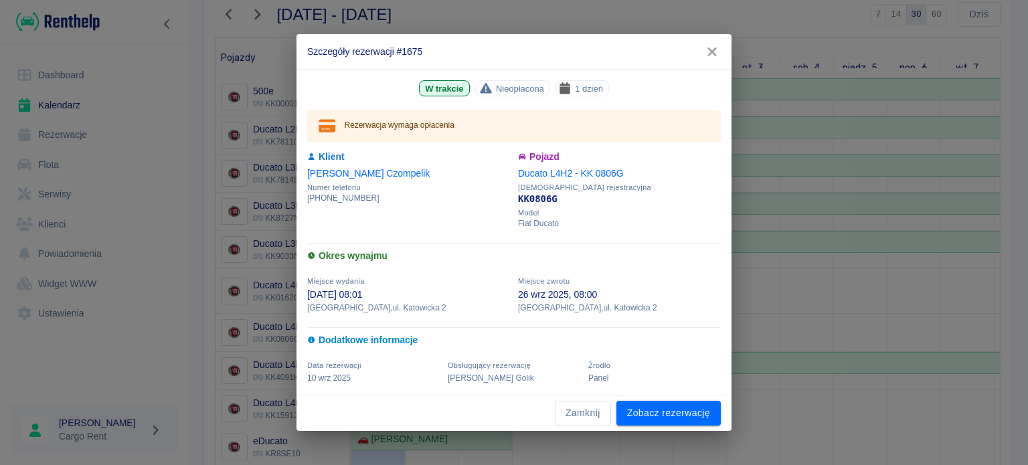  Describe the element at coordinates (543, 281) in the screenshot. I see `span: Miejsce zwrotu` at that location.